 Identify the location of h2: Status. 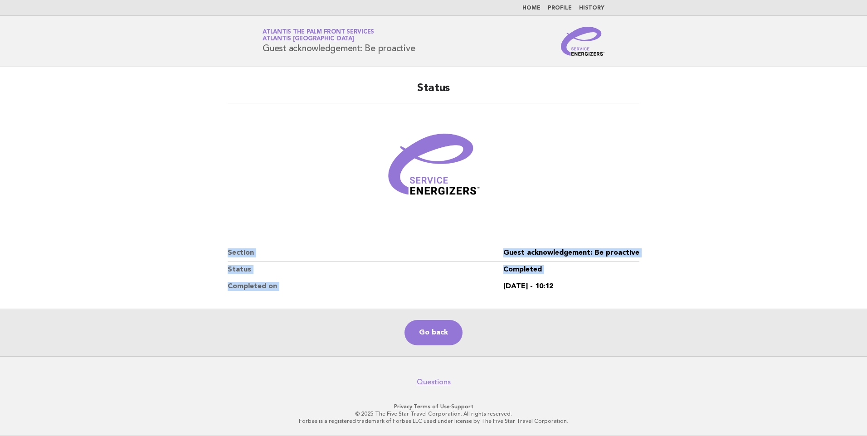
(434, 92).